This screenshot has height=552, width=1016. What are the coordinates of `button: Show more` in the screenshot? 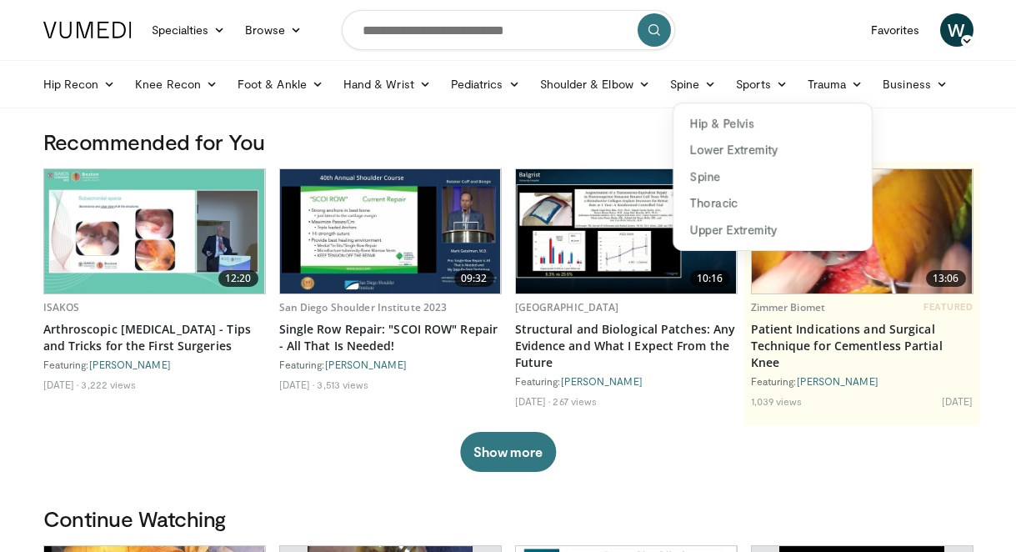 It's located at (508, 452).